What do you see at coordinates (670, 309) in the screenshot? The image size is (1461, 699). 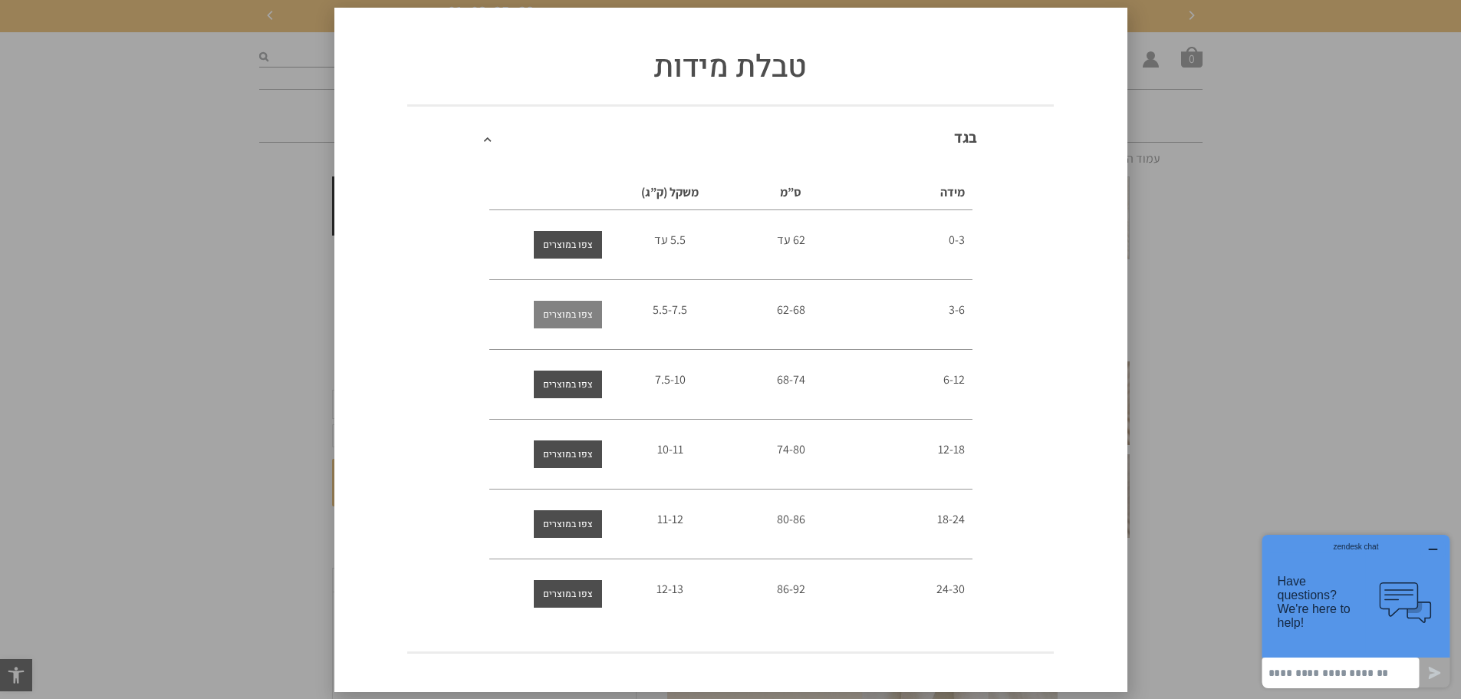 I see `span: 5.5-7.5` at bounding box center [670, 309].